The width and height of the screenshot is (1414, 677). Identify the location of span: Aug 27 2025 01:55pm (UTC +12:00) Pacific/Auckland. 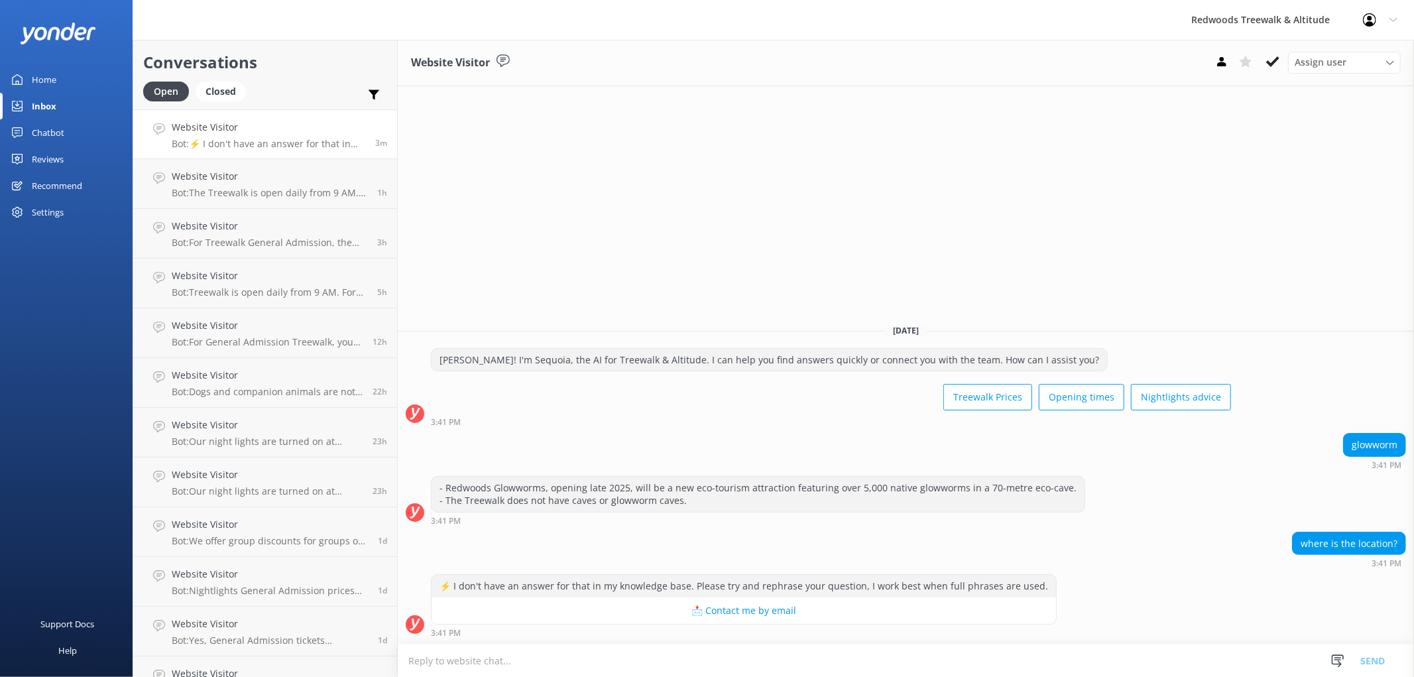
(382, 192).